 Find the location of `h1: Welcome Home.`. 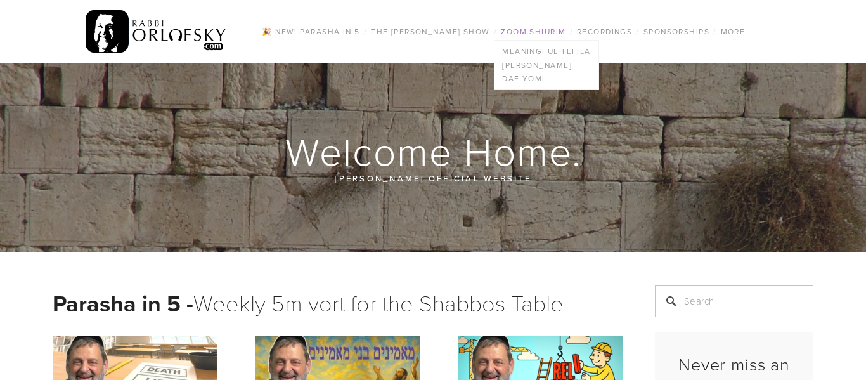

h1: Welcome Home. is located at coordinates (433, 151).